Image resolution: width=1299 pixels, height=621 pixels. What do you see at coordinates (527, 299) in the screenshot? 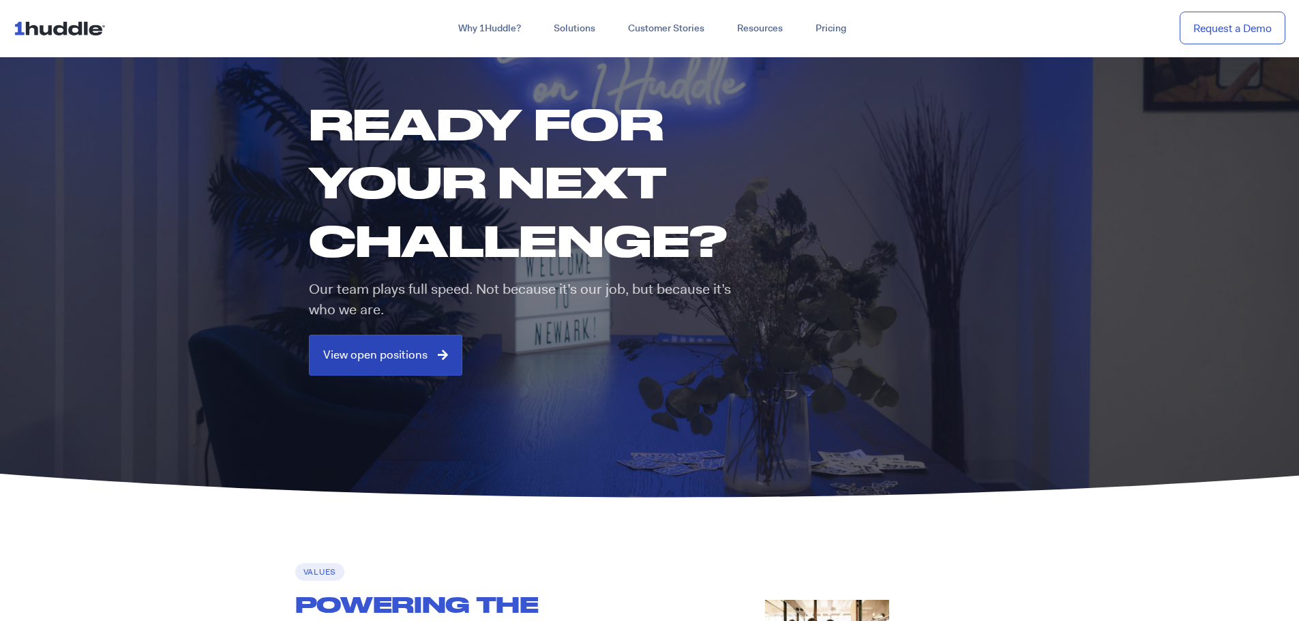
I see `p: Our team plays full speed. Not because it’s our job, but because it’s who we are.` at bounding box center [527, 299].